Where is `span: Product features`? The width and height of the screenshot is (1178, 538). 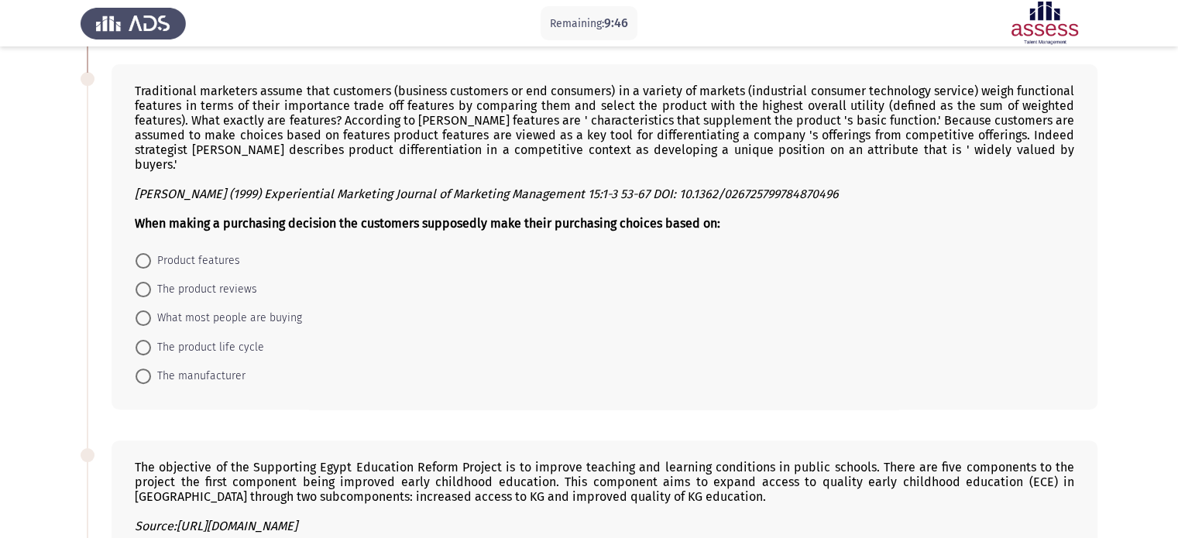
span: Product features is located at coordinates (195, 261).